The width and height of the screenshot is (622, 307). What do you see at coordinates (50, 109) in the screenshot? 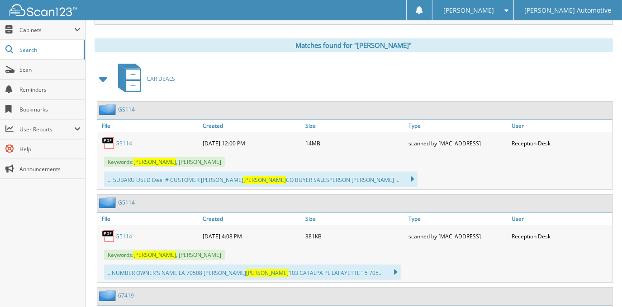
I see `span: Bookmarks` at bounding box center [50, 109].